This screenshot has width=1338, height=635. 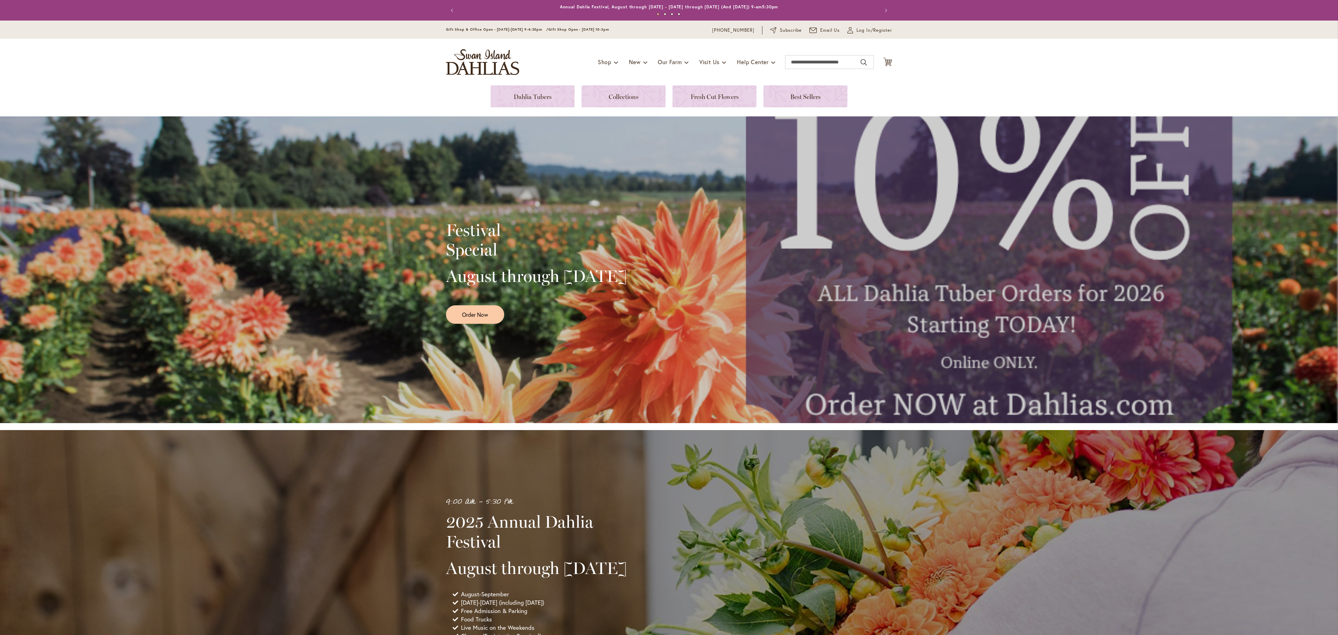 I want to click on a: Order Now, so click(x=475, y=314).